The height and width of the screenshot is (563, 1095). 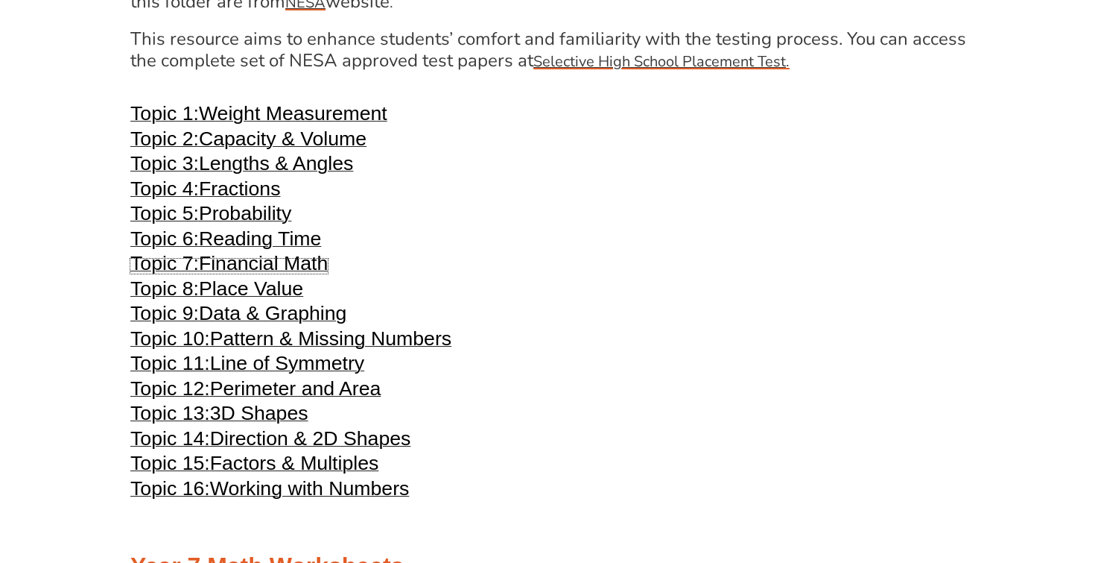 What do you see at coordinates (248, 142) in the screenshot?
I see `a: Topic 2:Capacity & Volume` at bounding box center [248, 142].